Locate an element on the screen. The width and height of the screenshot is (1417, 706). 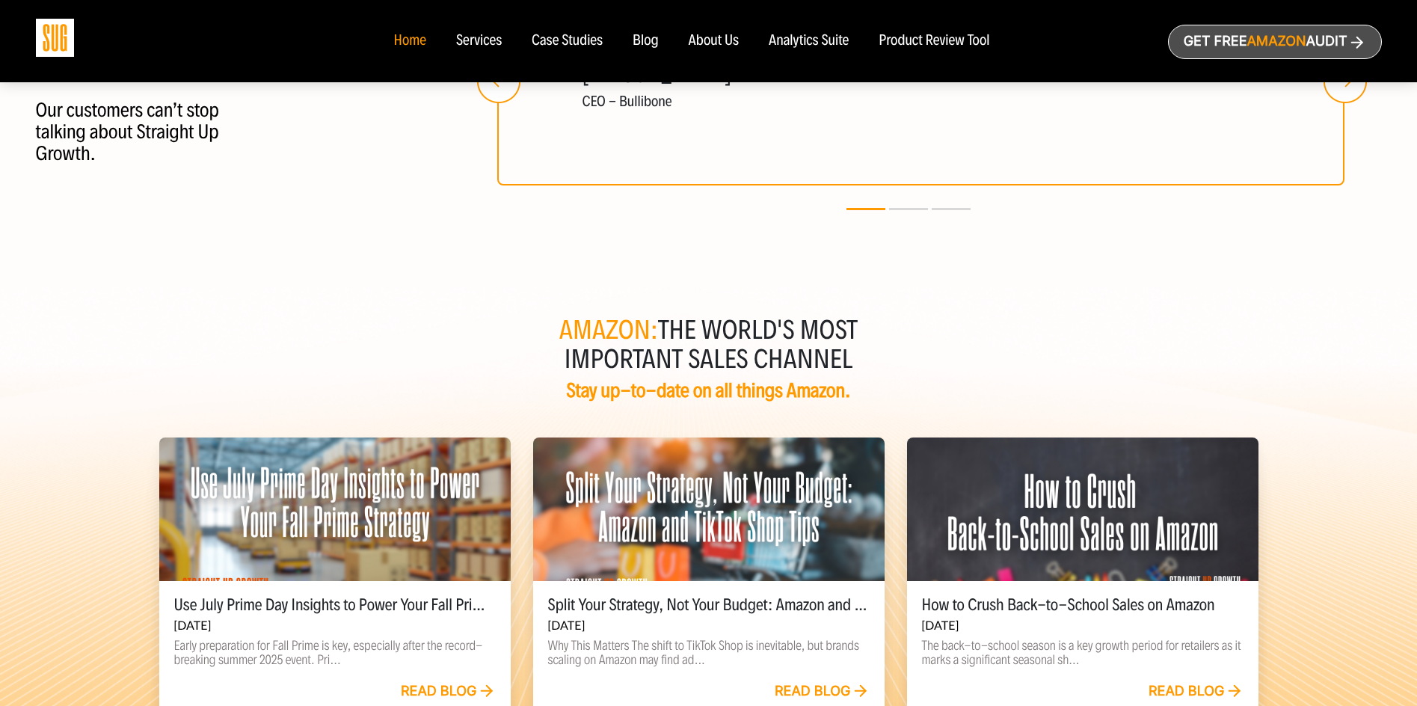
p: Why This Matters The shift to TikTok Shop is inevitable, but brands scaling on Amazon may find ad... is located at coordinates (709, 653).